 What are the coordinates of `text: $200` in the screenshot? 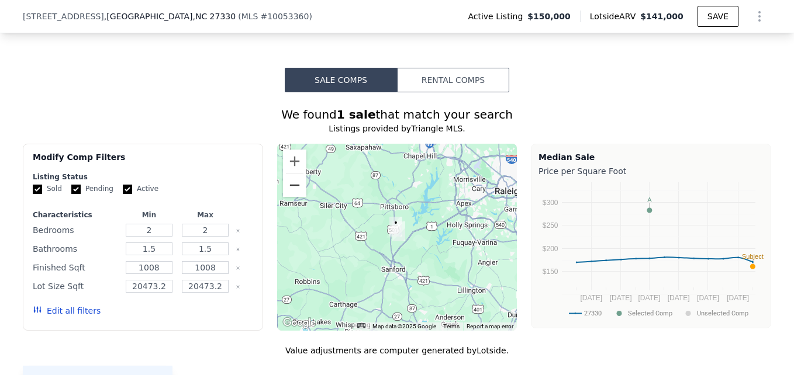 It's located at (550, 249).